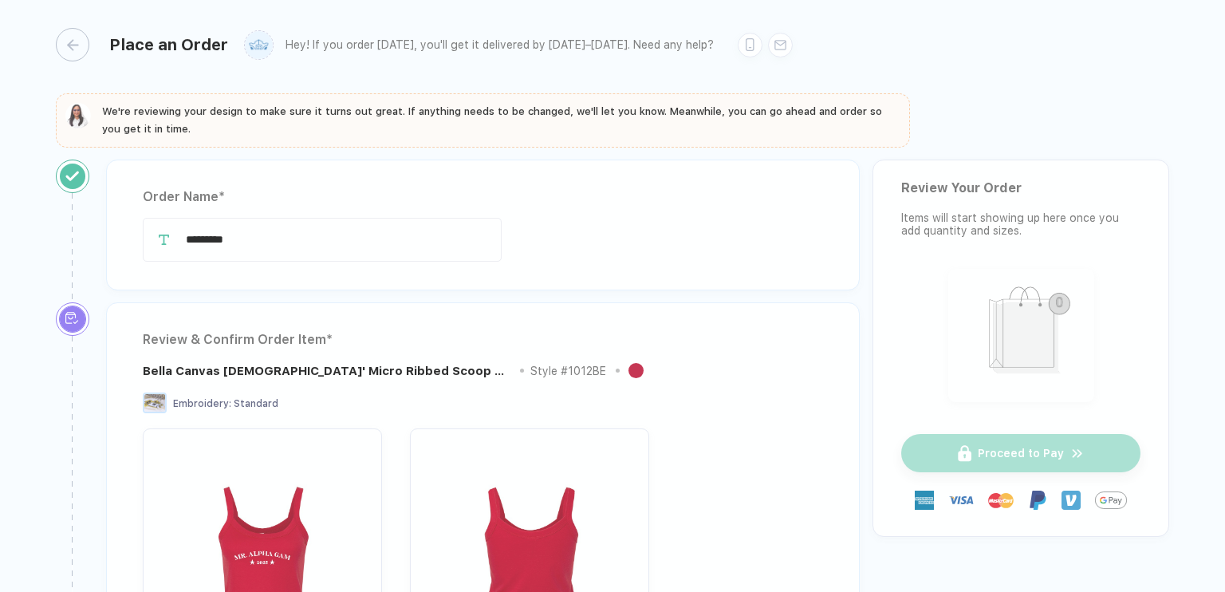 The image size is (1225, 592). Describe the element at coordinates (168, 45) in the screenshot. I see `div: Place an Order` at that location.